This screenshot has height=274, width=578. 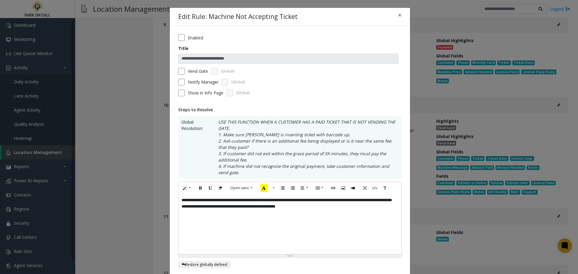 What do you see at coordinates (206, 93) in the screenshot?
I see `span: Show in Info Page` at bounding box center [206, 93].